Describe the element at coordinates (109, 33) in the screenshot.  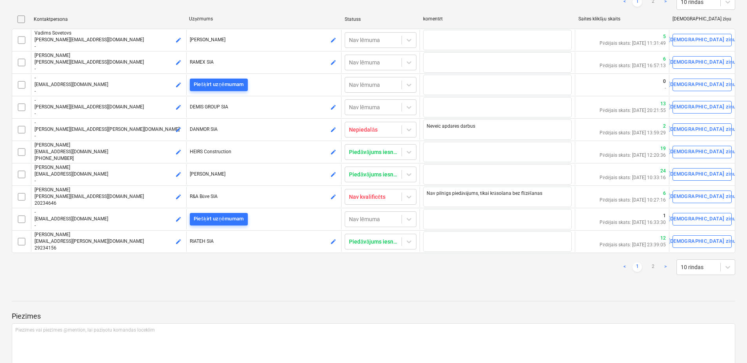
I see `p: Vadims Sovetovs` at that location.